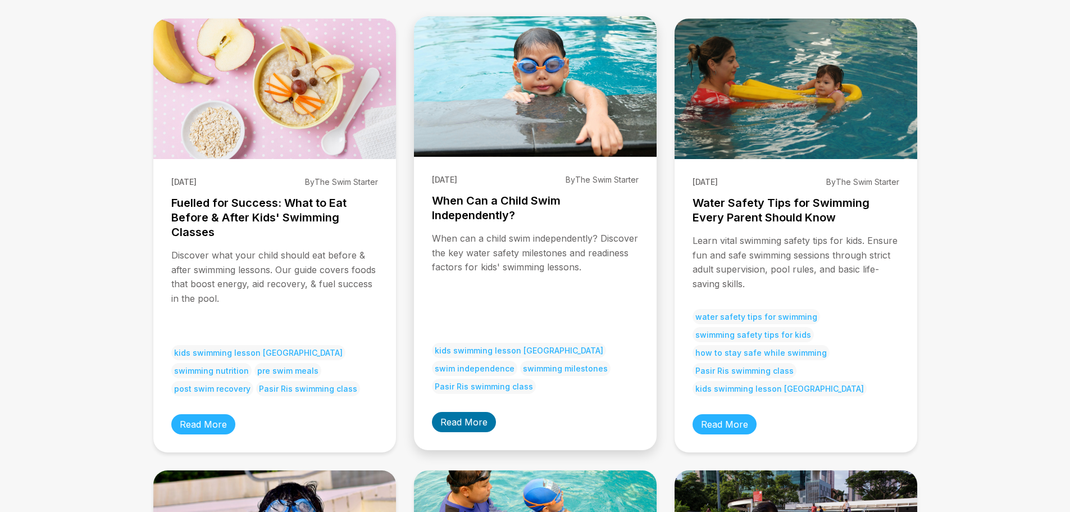  What do you see at coordinates (212, 388) in the screenshot?
I see `span: post swim recovery` at bounding box center [212, 388].